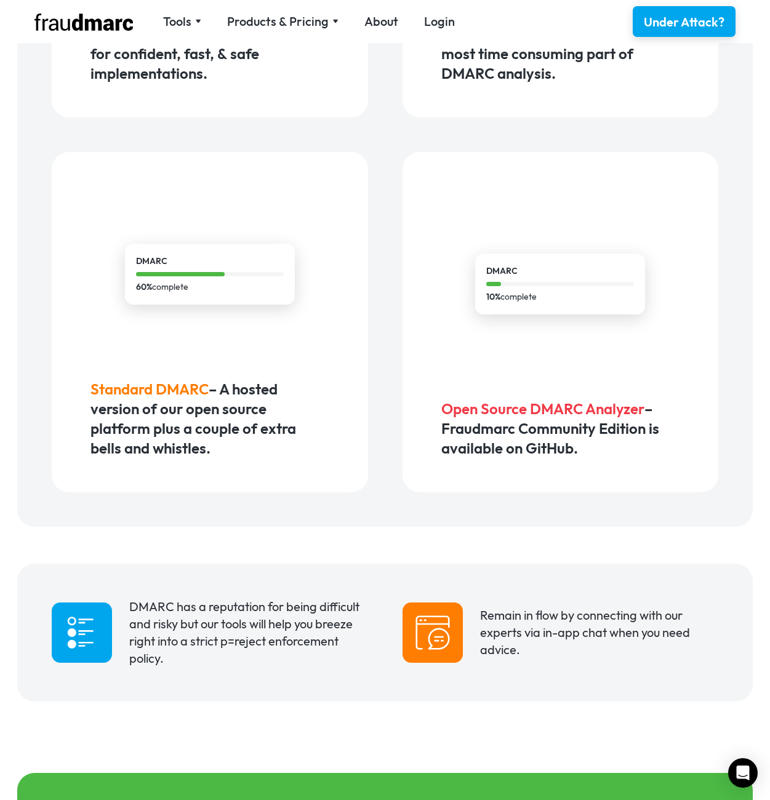 Image resolution: width=770 pixels, height=800 pixels. Describe the element at coordinates (381, 22) in the screenshot. I see `a: About` at that location.